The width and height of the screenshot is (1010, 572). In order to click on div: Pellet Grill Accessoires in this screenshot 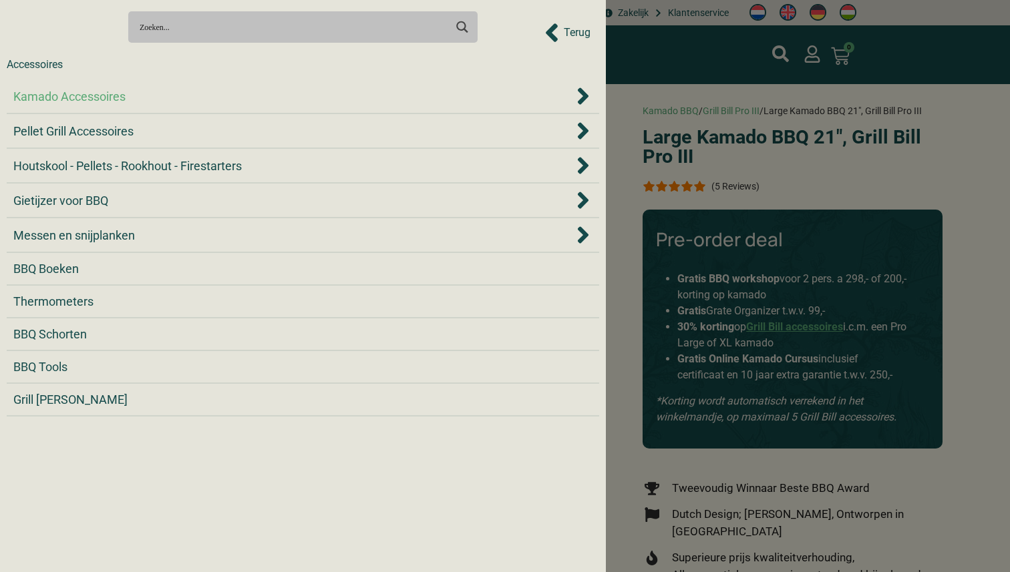, I will do `click(303, 131)`.